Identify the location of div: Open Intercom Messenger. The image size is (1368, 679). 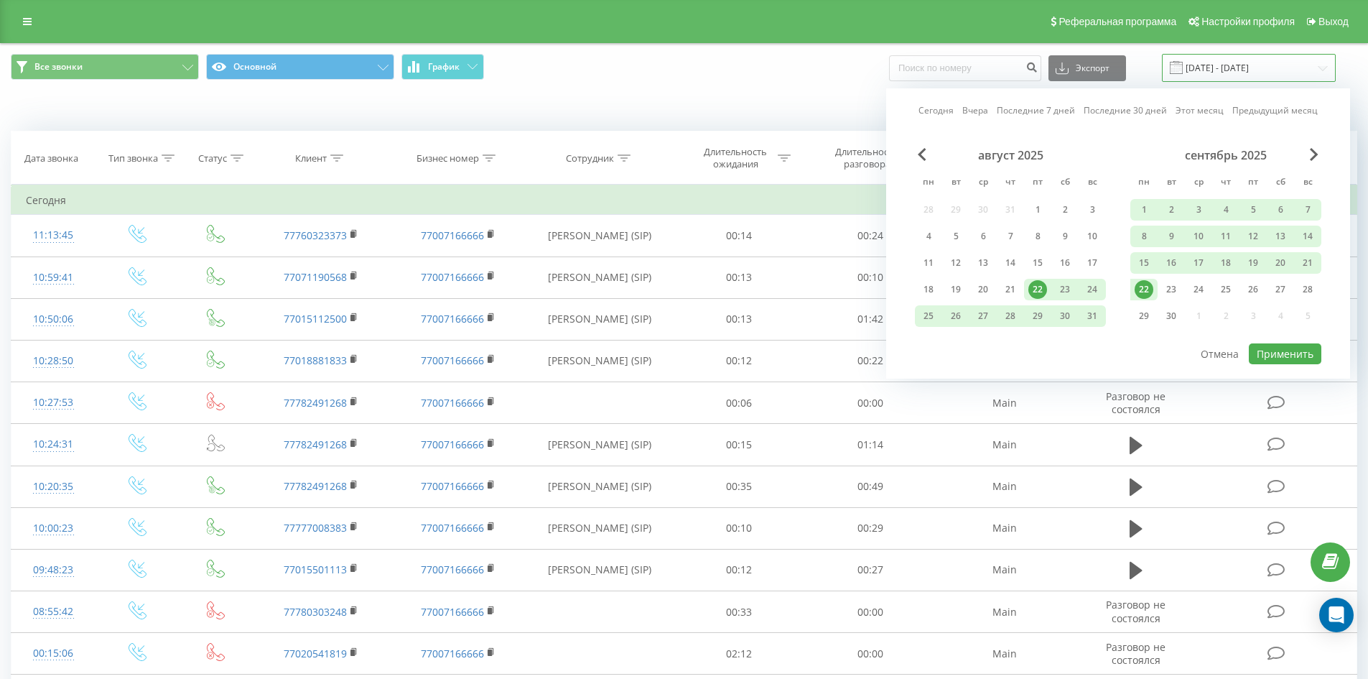
(1337, 615).